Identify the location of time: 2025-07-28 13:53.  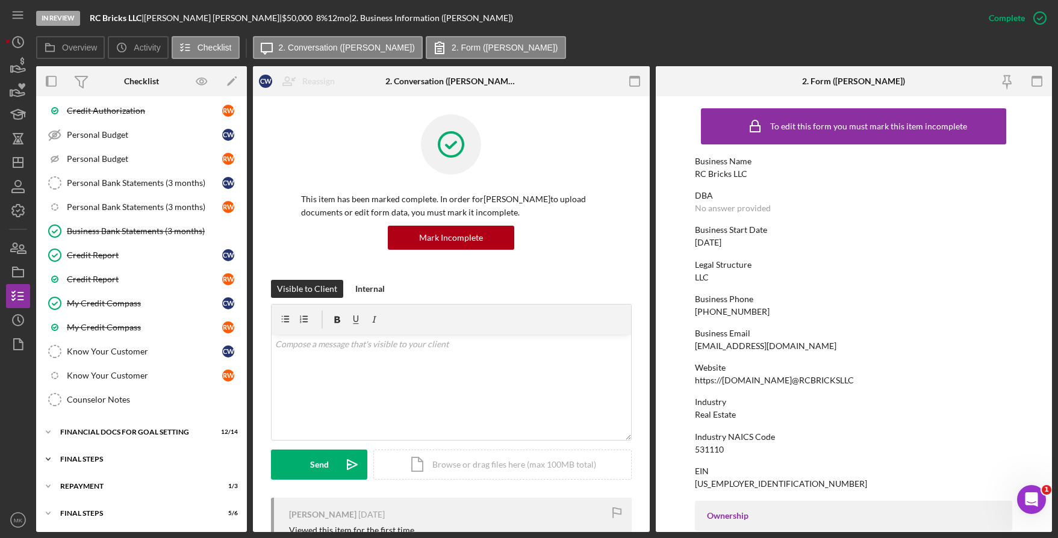
(372, 515).